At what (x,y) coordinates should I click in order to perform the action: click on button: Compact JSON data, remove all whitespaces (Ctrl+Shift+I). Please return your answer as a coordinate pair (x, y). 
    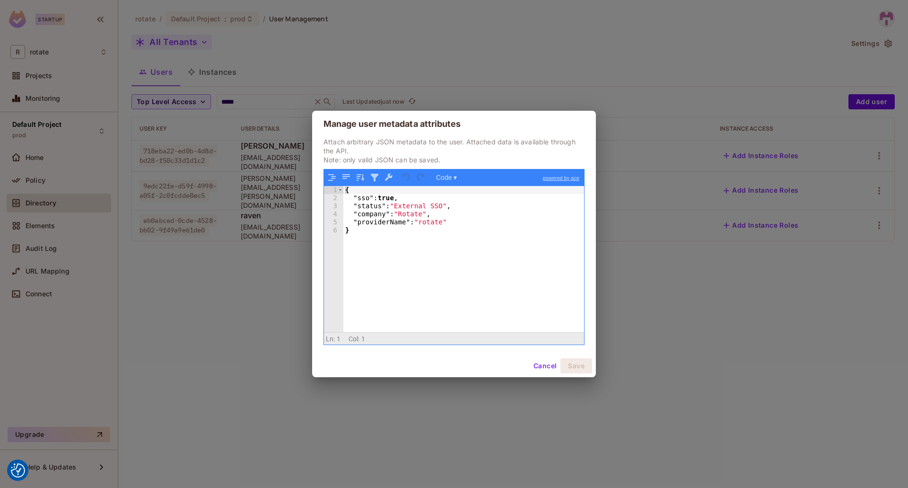
    Looking at the image, I should click on (346, 177).